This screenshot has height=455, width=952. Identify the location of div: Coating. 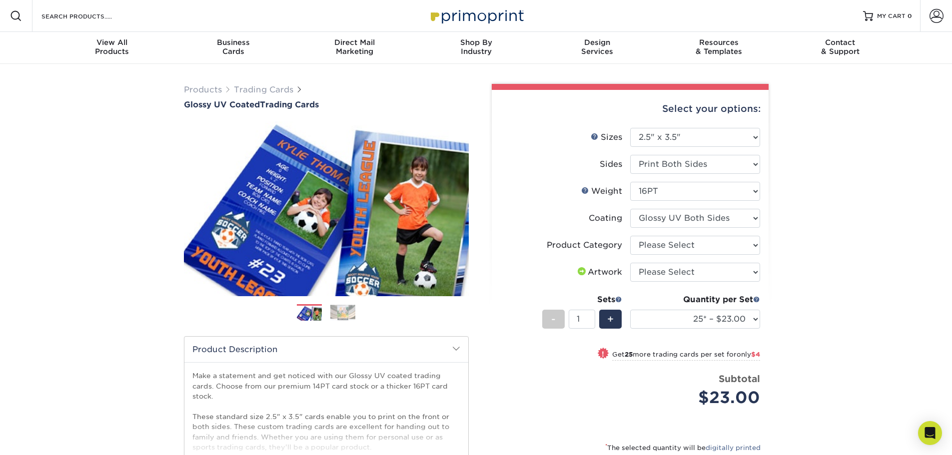
(605, 218).